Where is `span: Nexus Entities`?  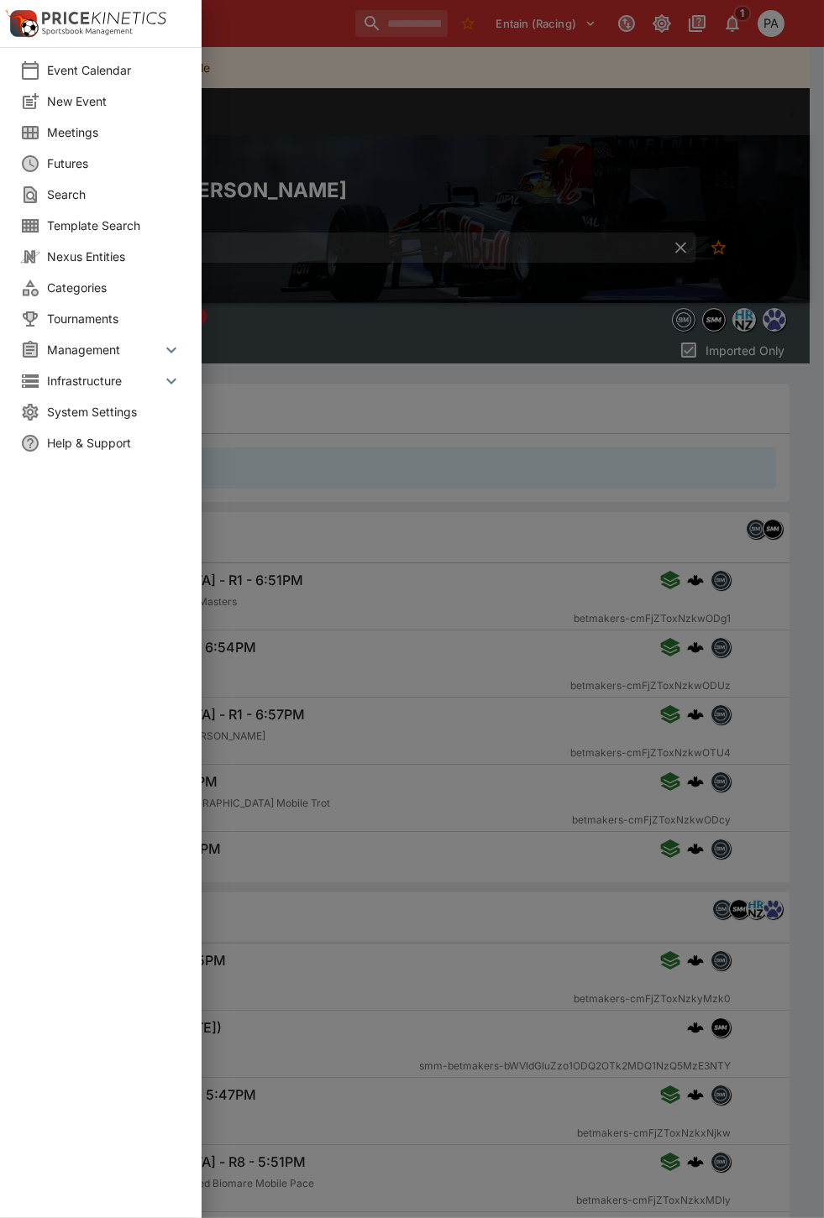
span: Nexus Entities is located at coordinates (114, 256).